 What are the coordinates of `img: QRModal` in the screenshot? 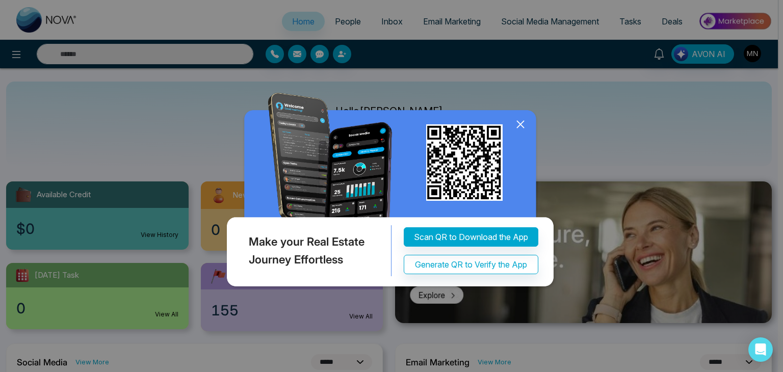 It's located at (391, 192).